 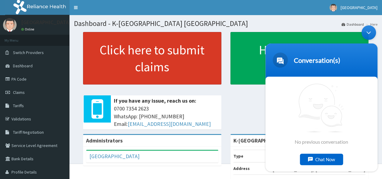 I want to click on a: Online, so click(x=28, y=29).